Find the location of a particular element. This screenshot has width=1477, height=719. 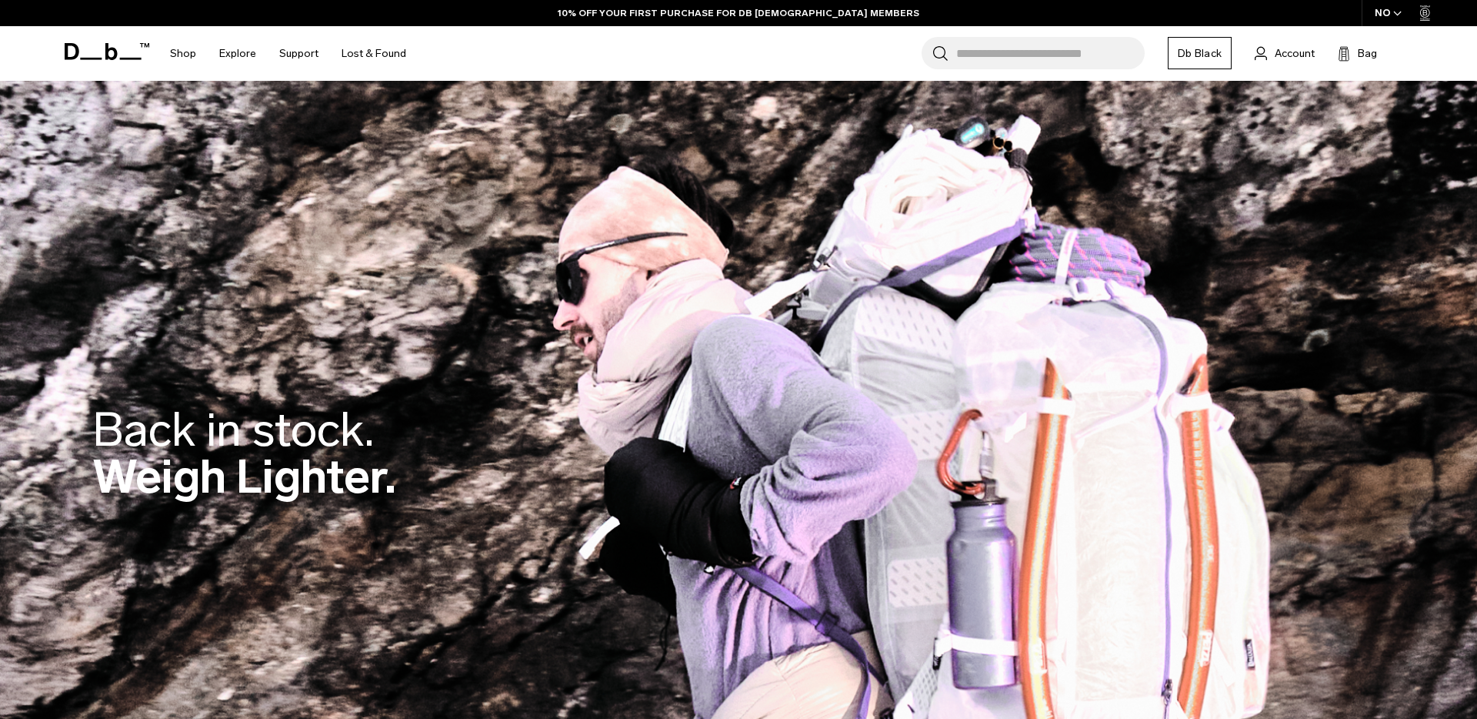

a: Explore is located at coordinates (238, 53).